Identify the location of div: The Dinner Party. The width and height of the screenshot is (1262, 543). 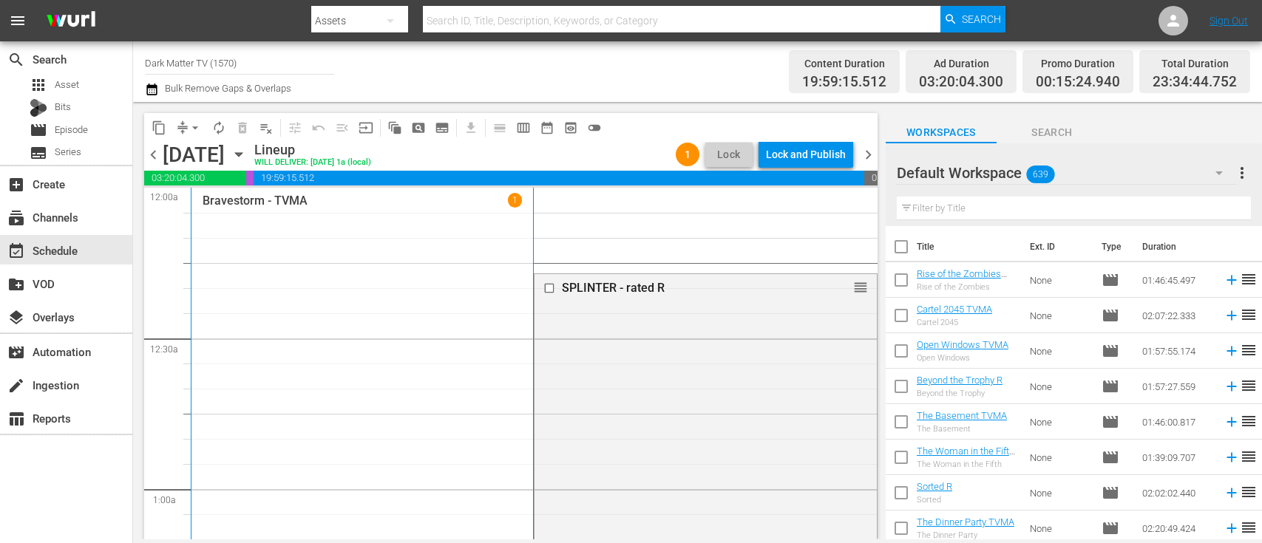
(965, 535).